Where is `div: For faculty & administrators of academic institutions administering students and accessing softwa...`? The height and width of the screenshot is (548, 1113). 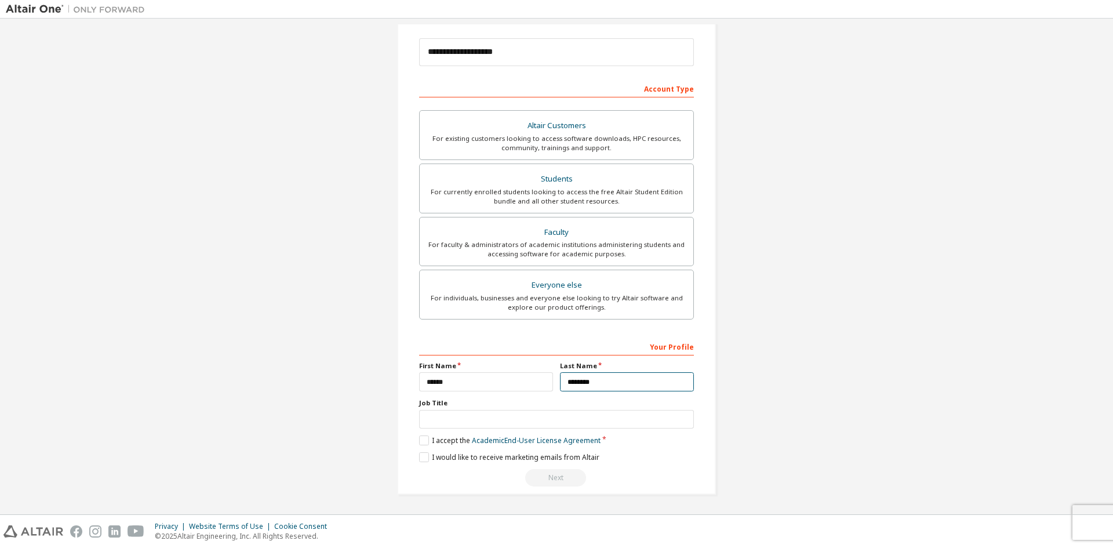 div: For faculty & administrators of academic institutions administering students and accessing softwa... is located at coordinates (557, 249).